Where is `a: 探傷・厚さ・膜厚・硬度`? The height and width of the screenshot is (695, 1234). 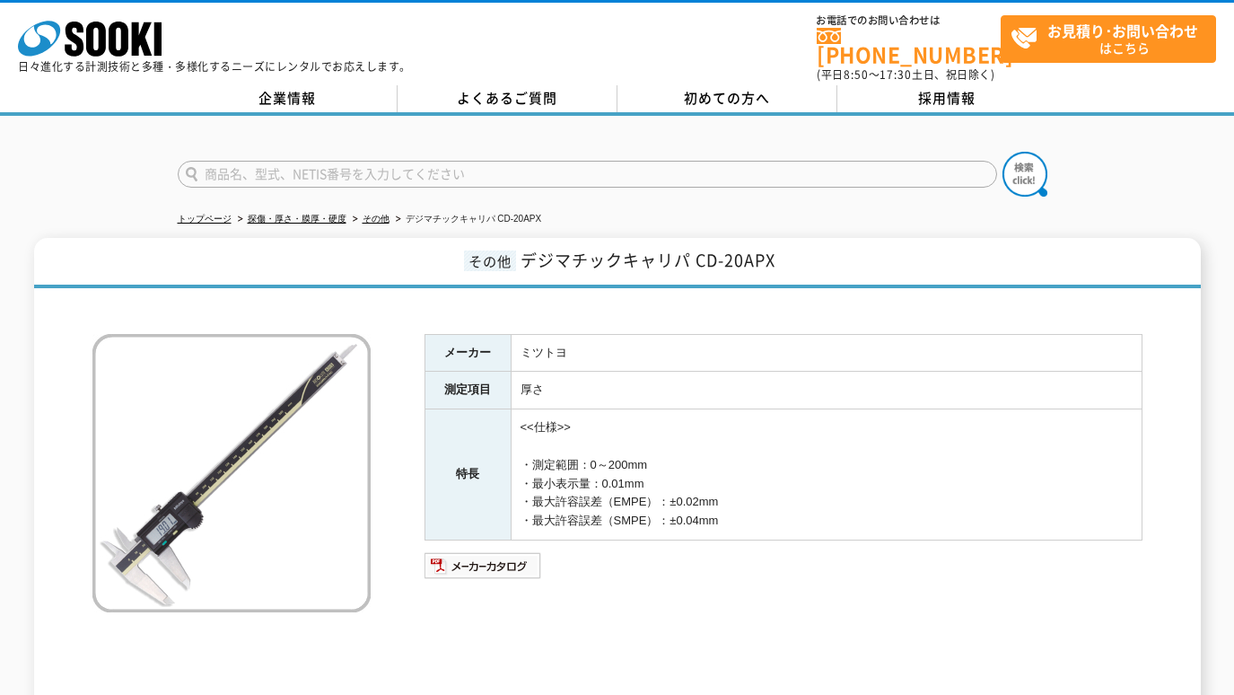
a: 探傷・厚さ・膜厚・硬度 is located at coordinates (297, 218).